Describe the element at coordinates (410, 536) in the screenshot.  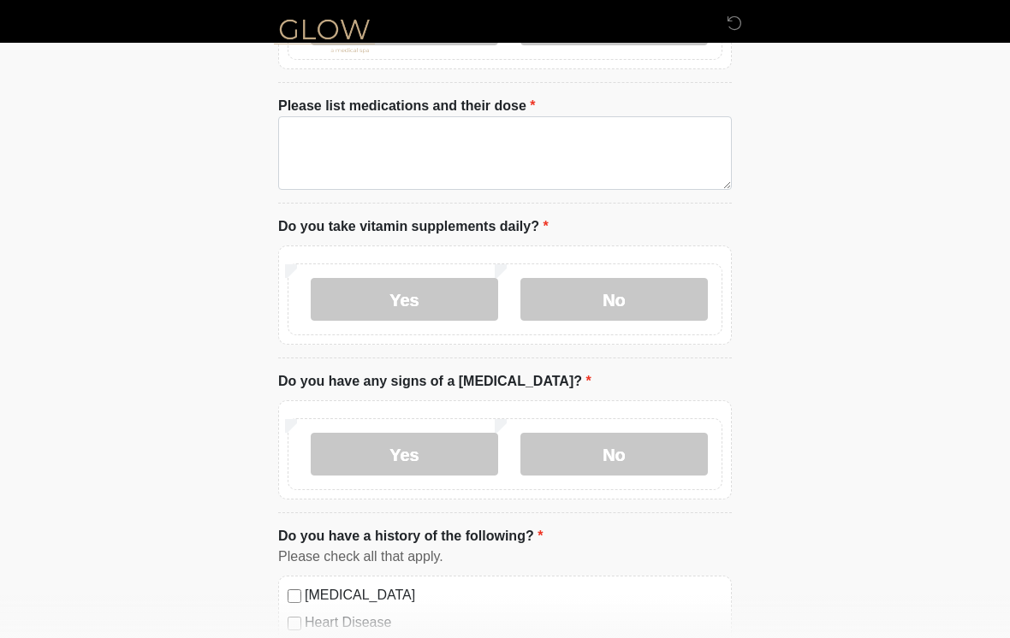
I see `label: Do you have a history of the following?` at that location.